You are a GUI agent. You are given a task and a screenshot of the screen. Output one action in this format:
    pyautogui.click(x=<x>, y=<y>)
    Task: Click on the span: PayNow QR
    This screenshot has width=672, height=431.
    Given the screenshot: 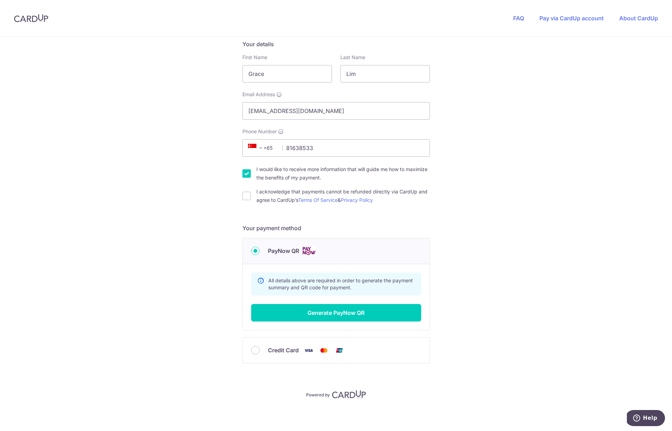 What is the action you would take?
    pyautogui.click(x=283, y=251)
    